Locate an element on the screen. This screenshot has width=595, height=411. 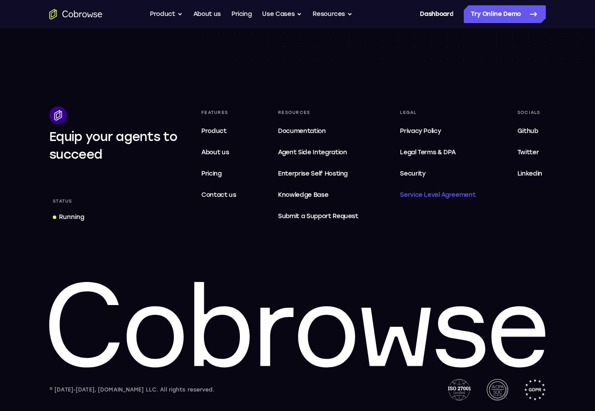
img: GDPR is located at coordinates (535, 390).